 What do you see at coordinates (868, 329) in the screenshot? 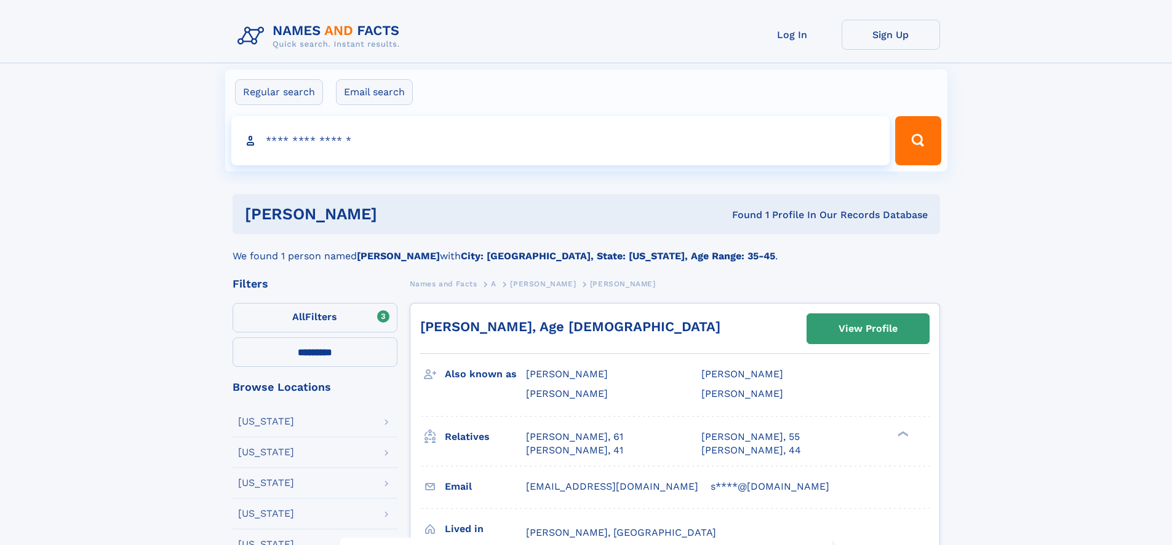
I see `div: View Profile` at bounding box center [868, 329].